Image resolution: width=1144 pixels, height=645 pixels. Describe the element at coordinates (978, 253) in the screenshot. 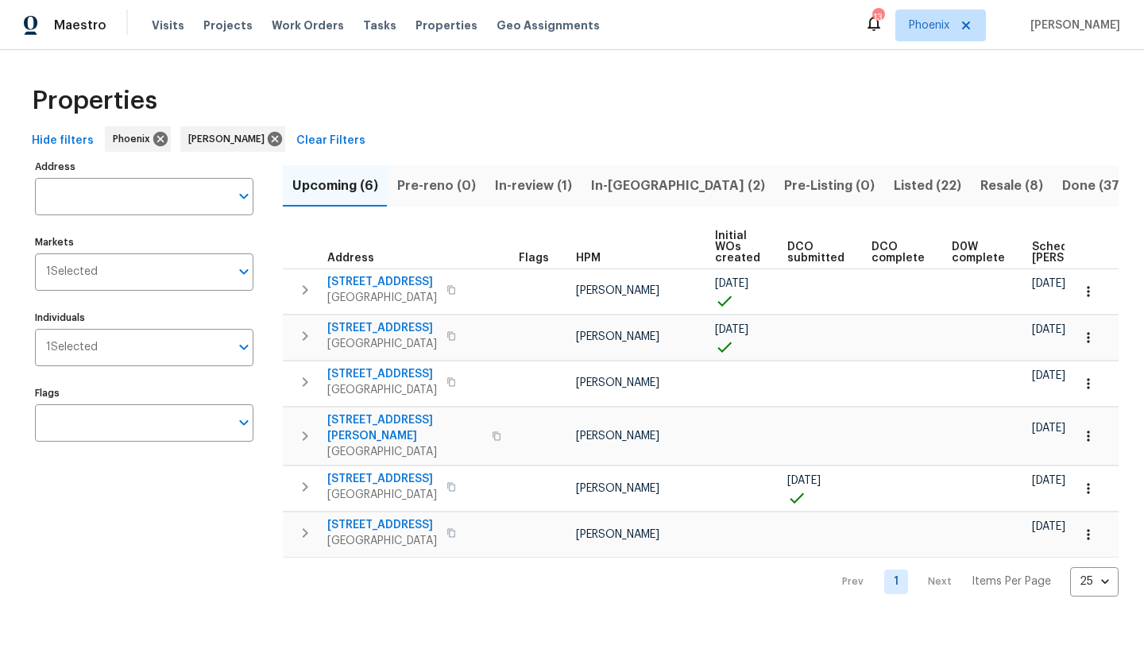

I see `span: D0W complete` at that location.